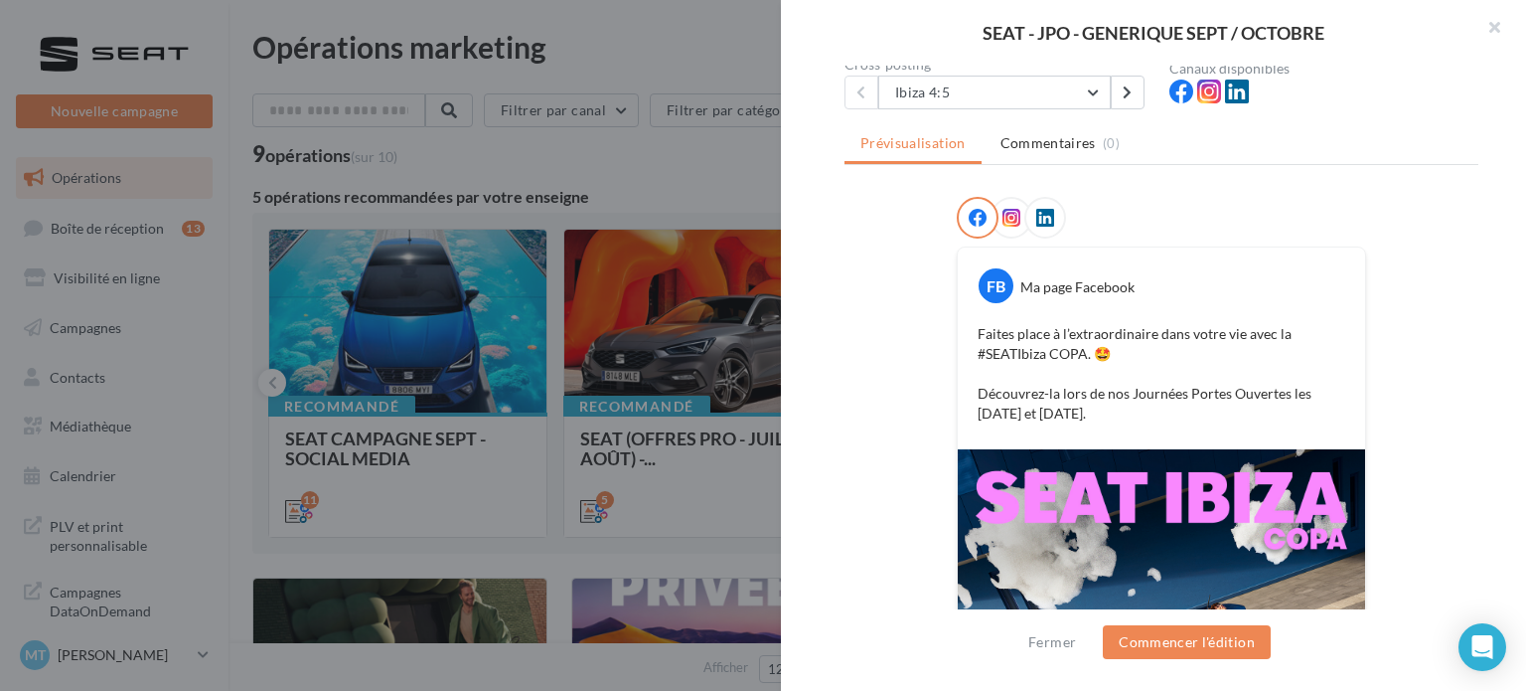  I want to click on button: Fermer, so click(1052, 642).